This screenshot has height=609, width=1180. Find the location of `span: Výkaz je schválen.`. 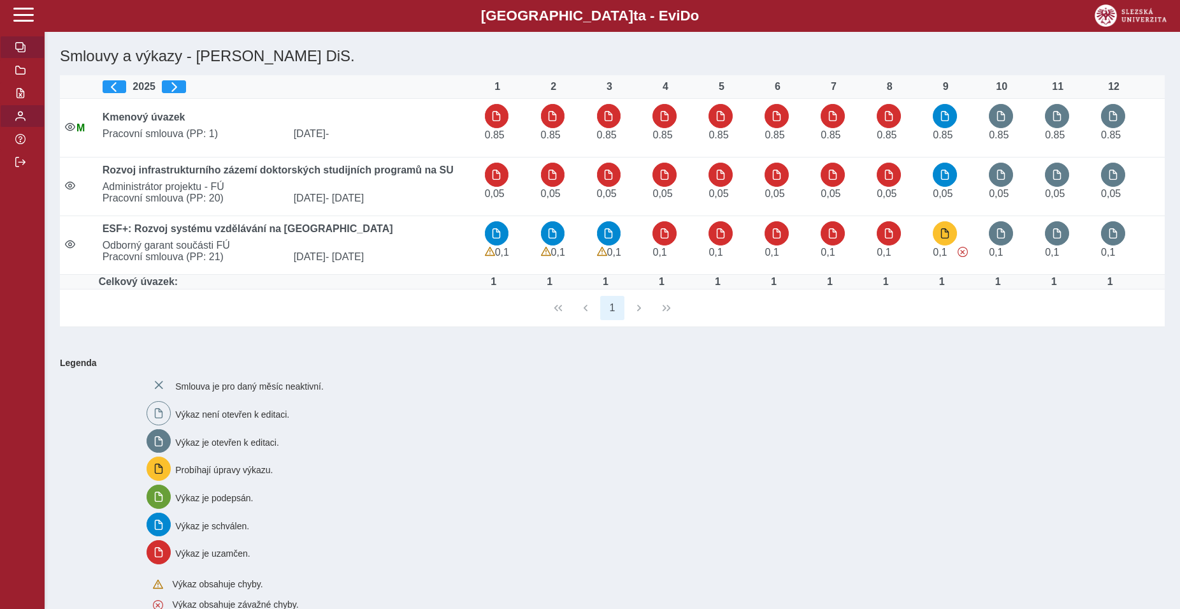

span: Výkaz je schválen. is located at coordinates (212, 525).